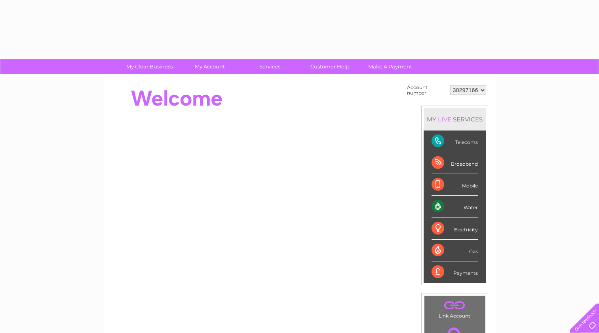 The image size is (599, 333). What do you see at coordinates (454, 207) in the screenshot?
I see `div: Water` at bounding box center [454, 207].